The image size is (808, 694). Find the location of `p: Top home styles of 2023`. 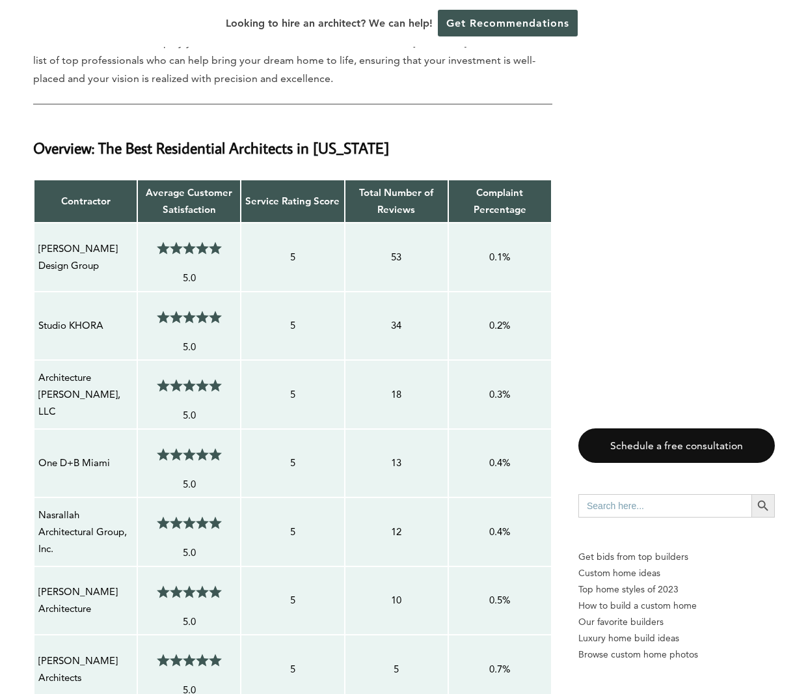

p: Top home styles of 2023 is located at coordinates (677, 589).